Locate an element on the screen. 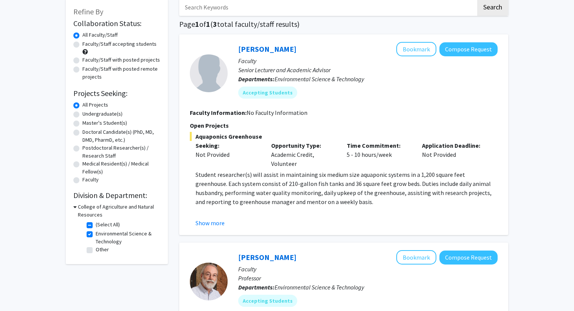 The width and height of the screenshot is (574, 311). h2: Collaboration Status: is located at coordinates (117, 23).